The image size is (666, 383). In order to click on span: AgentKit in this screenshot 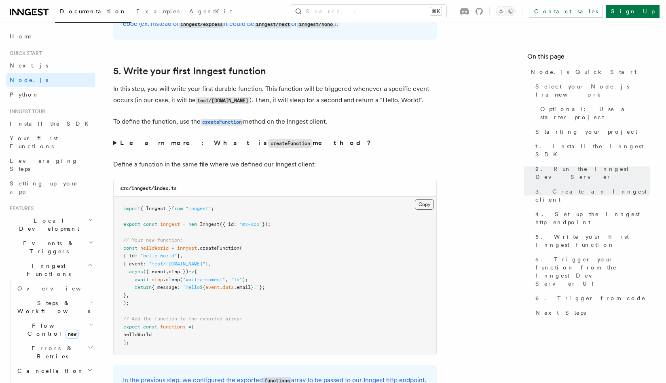, I will do `click(211, 11)`.